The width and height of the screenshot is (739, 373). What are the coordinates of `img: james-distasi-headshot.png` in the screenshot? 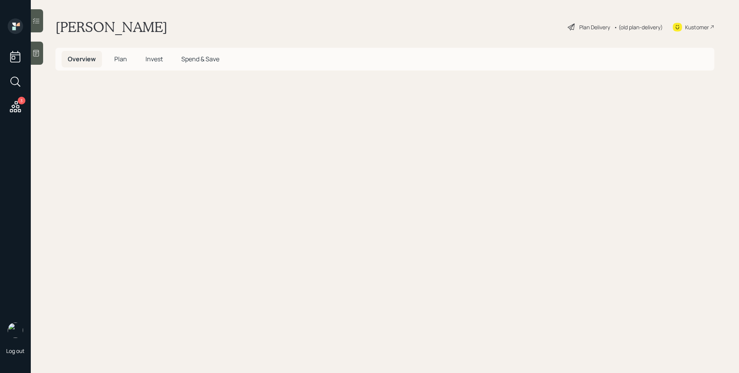 It's located at (15, 330).